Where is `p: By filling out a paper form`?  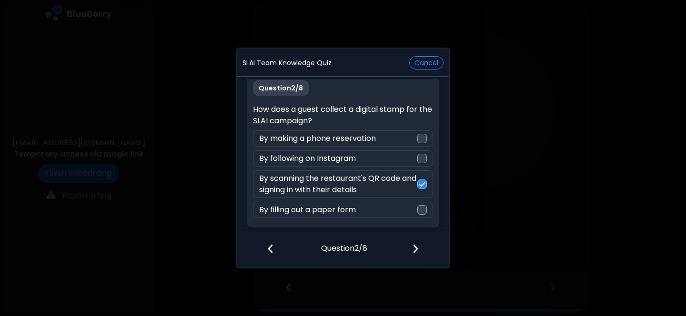
p: By filling out a paper form is located at coordinates (307, 210).